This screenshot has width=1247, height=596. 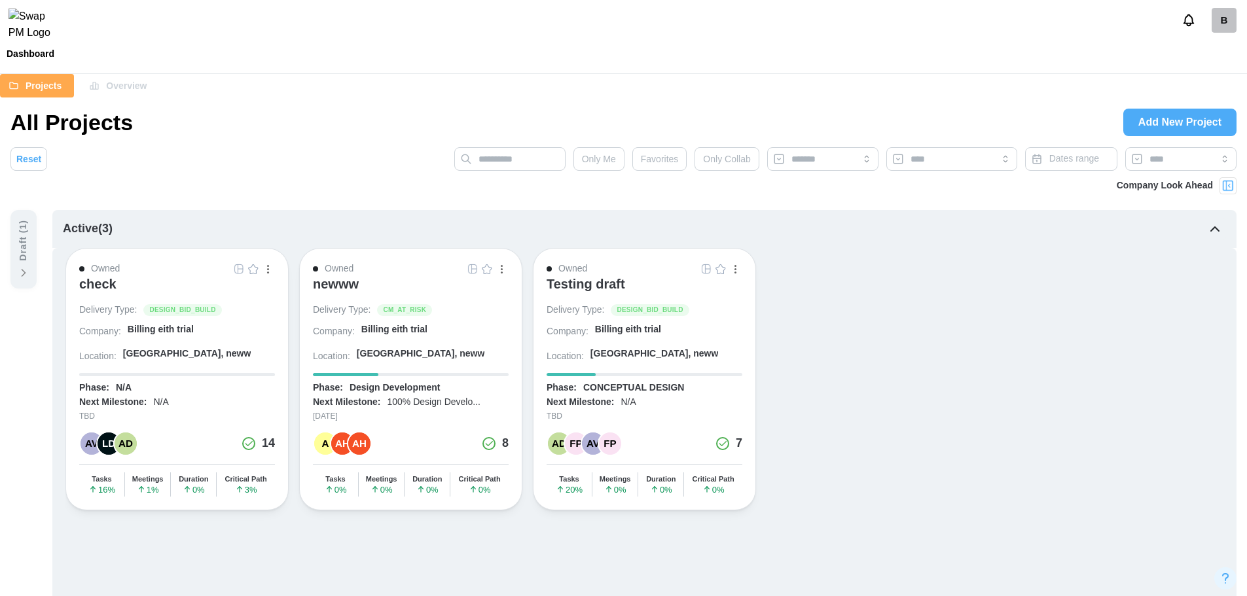 I want to click on div: 8, so click(x=505, y=444).